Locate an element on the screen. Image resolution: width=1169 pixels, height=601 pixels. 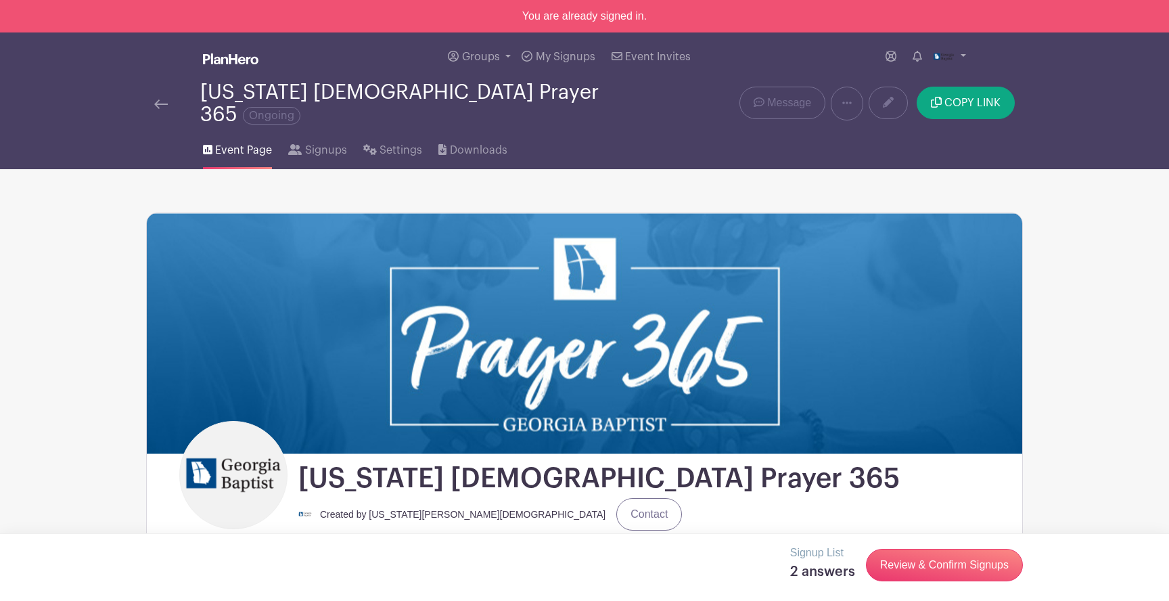
a: Groups is located at coordinates (479, 57).